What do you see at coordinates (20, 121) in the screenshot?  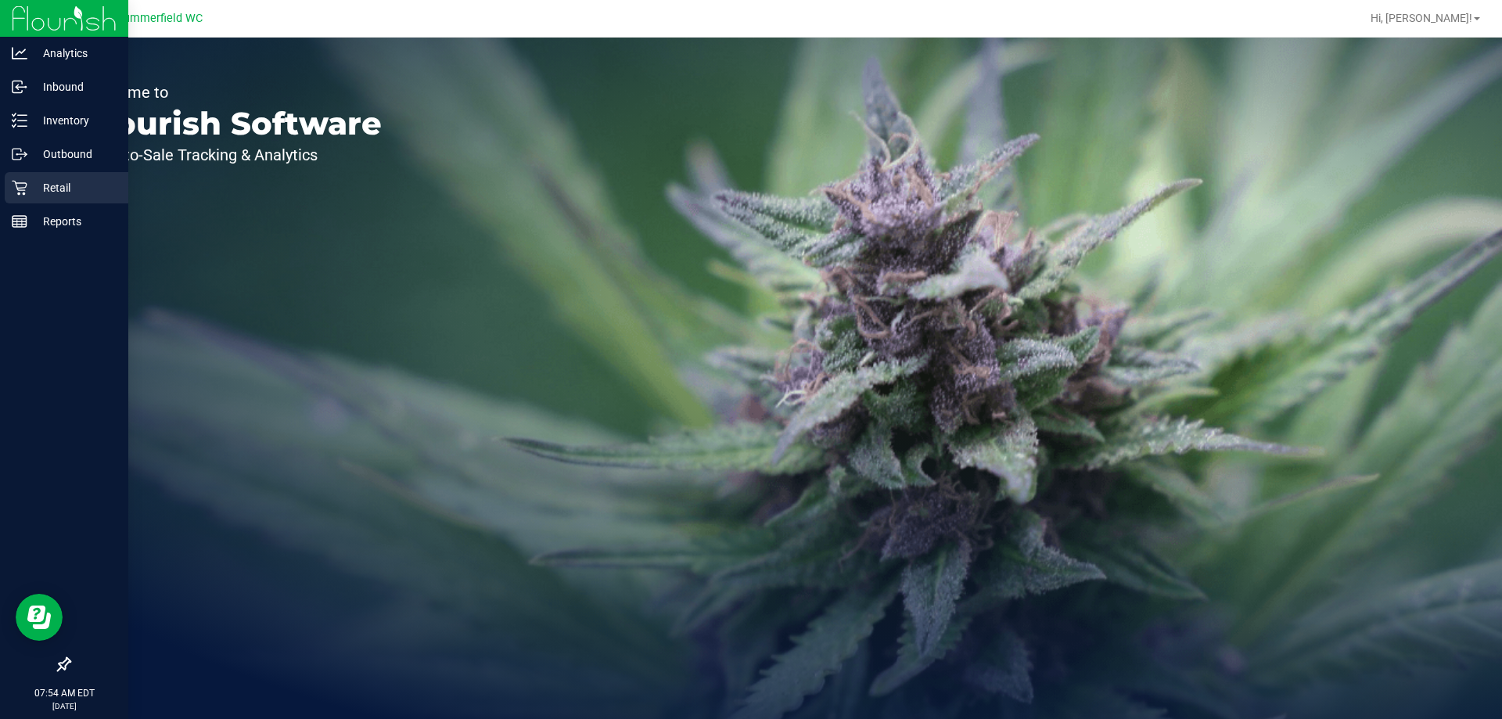 I see `inline-svg: Inventory` at bounding box center [20, 121].